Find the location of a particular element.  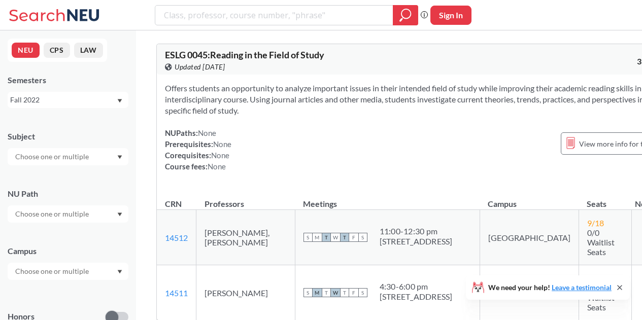

div: Subject is located at coordinates (68, 137).